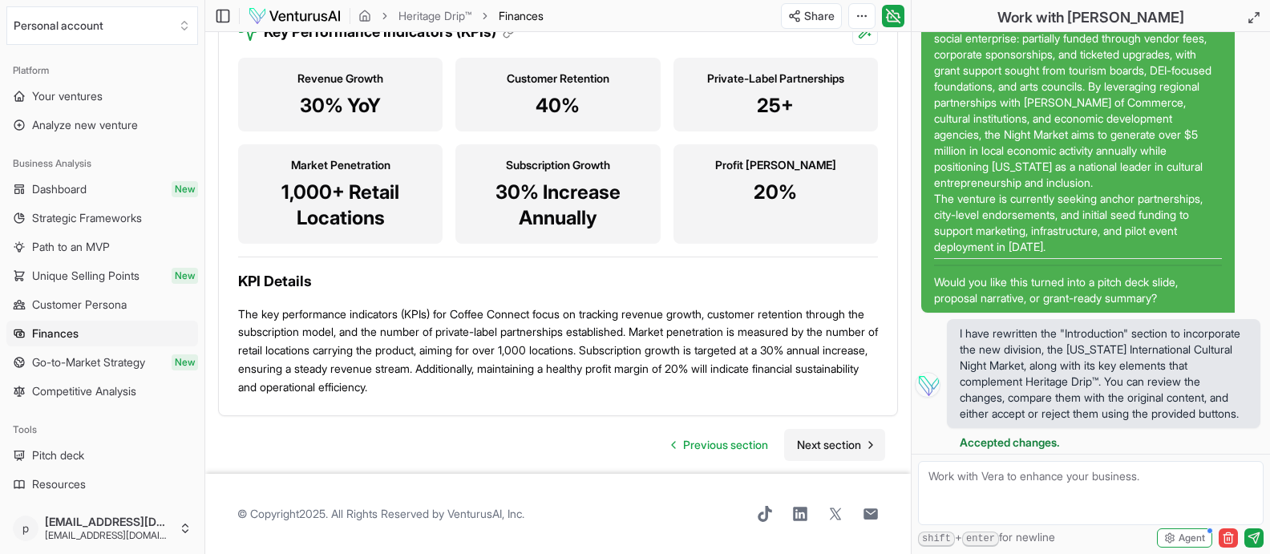 The image size is (1270, 554). Describe the element at coordinates (772, 445) in the screenshot. I see `nav: pagination` at that location.